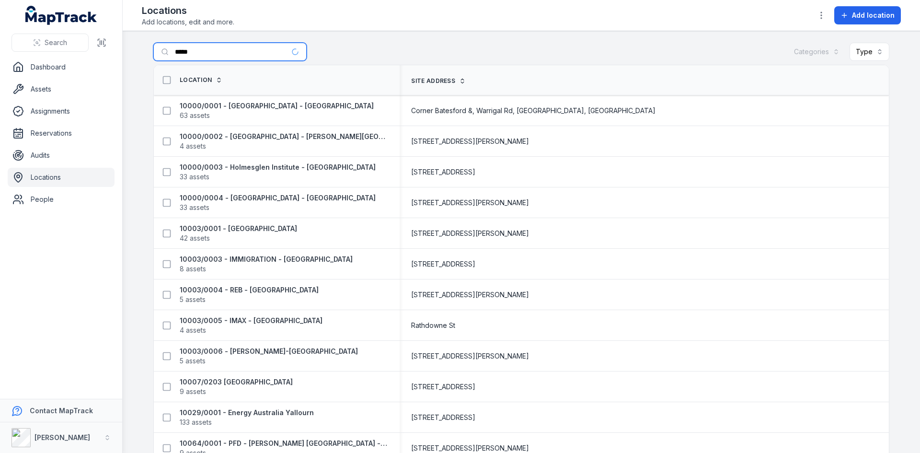 This screenshot has height=453, width=920. Describe the element at coordinates (873, 15) in the screenshot. I see `span: Add location` at that location.